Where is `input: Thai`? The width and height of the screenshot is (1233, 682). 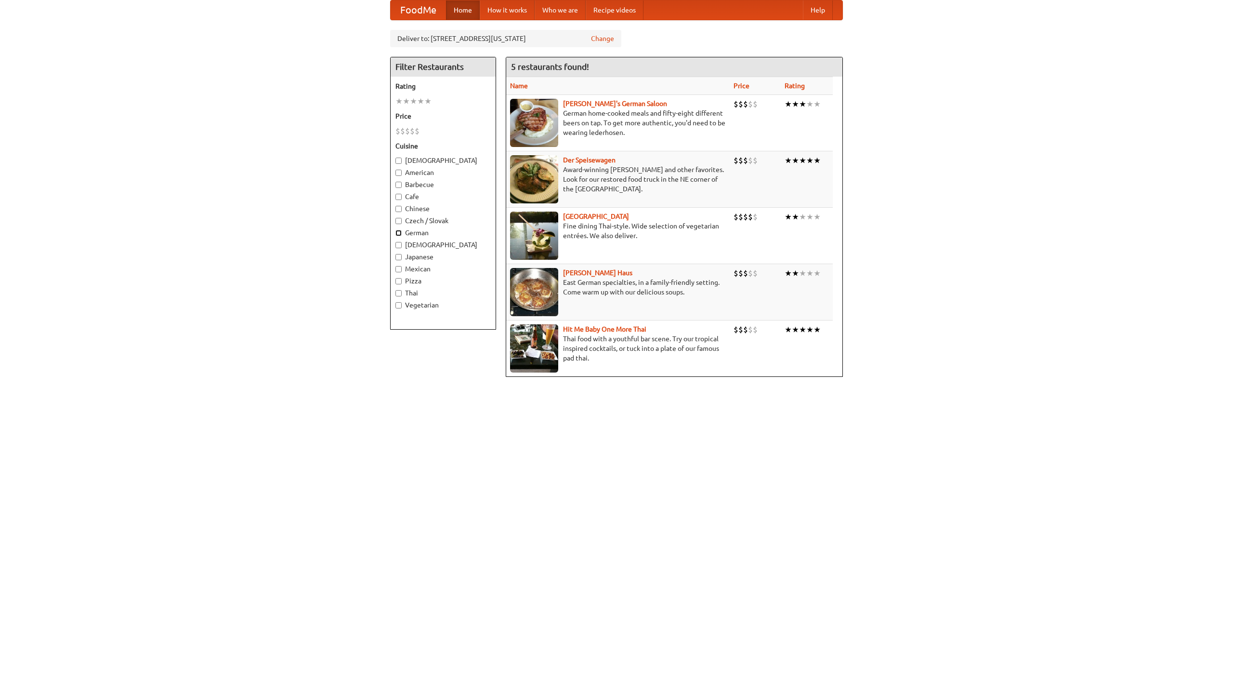
input: Thai is located at coordinates (398, 293).